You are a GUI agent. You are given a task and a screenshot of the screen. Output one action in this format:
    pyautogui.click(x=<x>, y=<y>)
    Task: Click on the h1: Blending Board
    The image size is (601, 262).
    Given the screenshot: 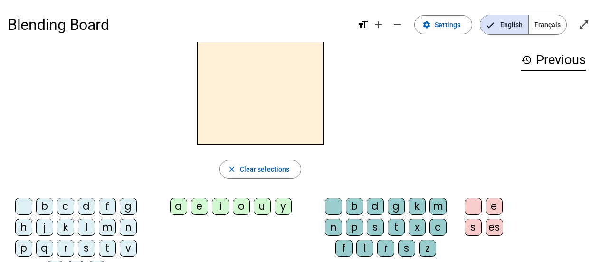 What is the action you would take?
    pyautogui.click(x=179, y=25)
    